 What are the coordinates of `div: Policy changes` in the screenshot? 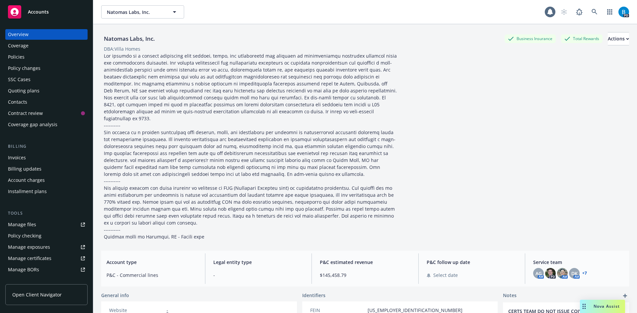 It's located at (24, 68).